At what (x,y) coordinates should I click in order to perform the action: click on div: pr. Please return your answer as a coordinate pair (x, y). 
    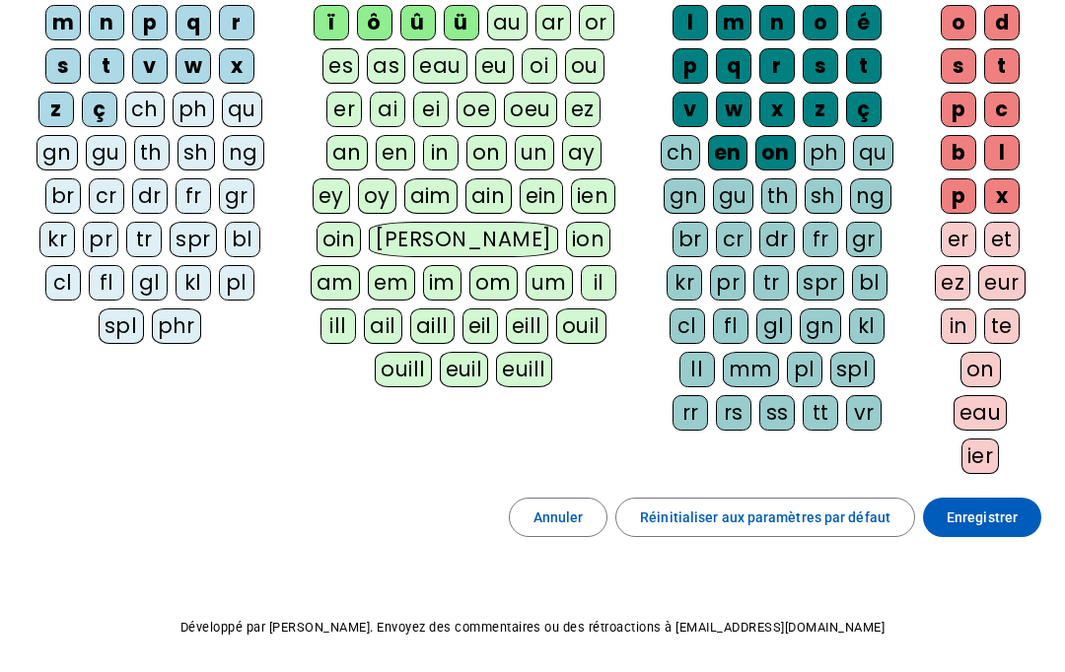
    Looking at the image, I should click on (101, 240).